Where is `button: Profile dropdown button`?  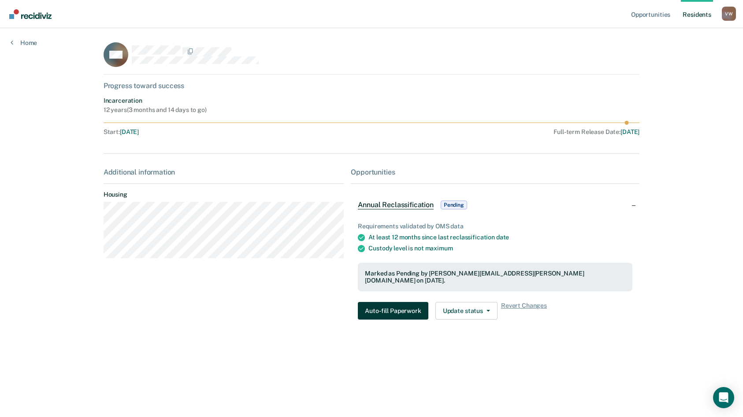 button: Profile dropdown button is located at coordinates (729, 14).